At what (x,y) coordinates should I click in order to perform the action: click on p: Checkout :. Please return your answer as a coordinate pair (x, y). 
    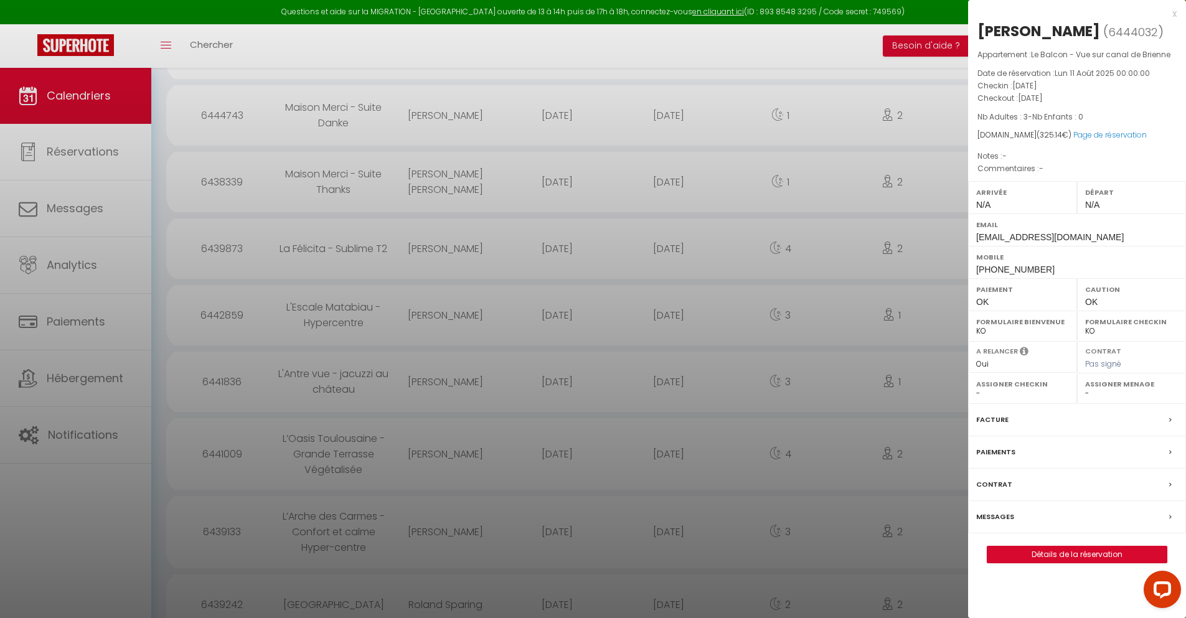
    Looking at the image, I should click on (1077, 98).